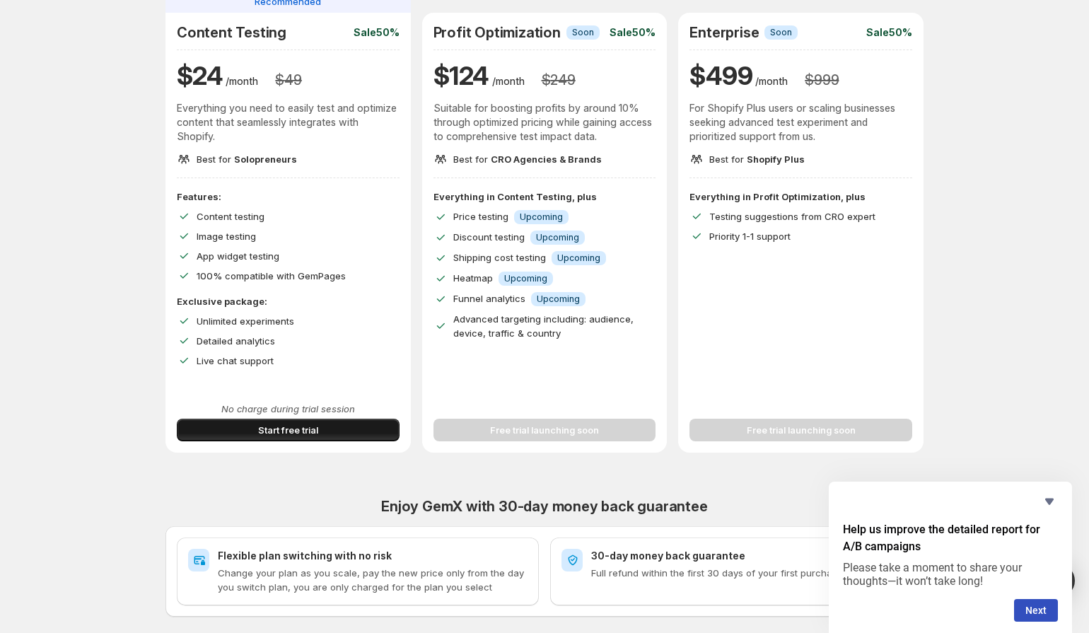  What do you see at coordinates (724, 33) in the screenshot?
I see `h2: Enterprise` at bounding box center [724, 33].